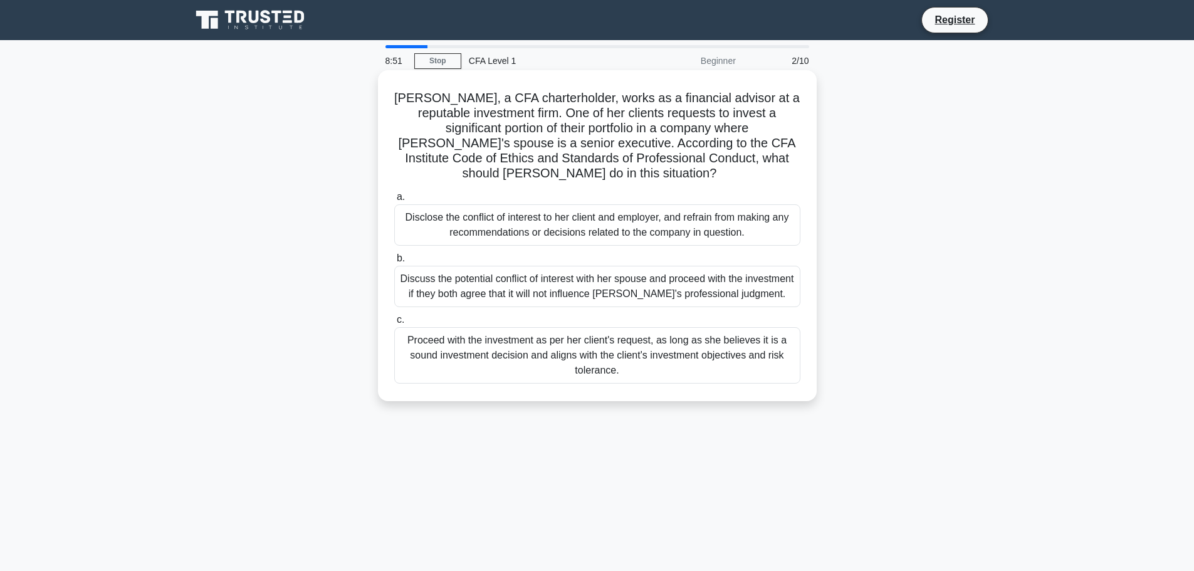 Image resolution: width=1194 pixels, height=571 pixels. I want to click on div: Beginner, so click(688, 61).